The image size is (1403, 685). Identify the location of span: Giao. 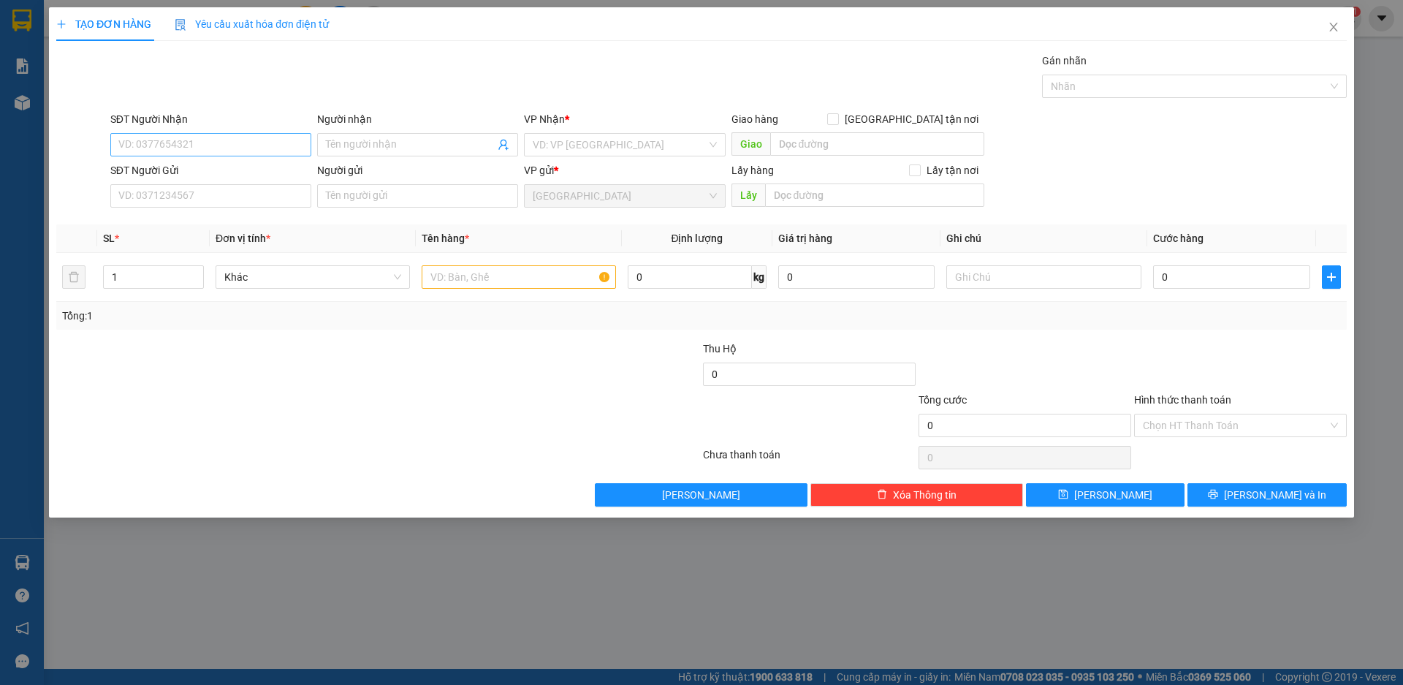
(750, 144).